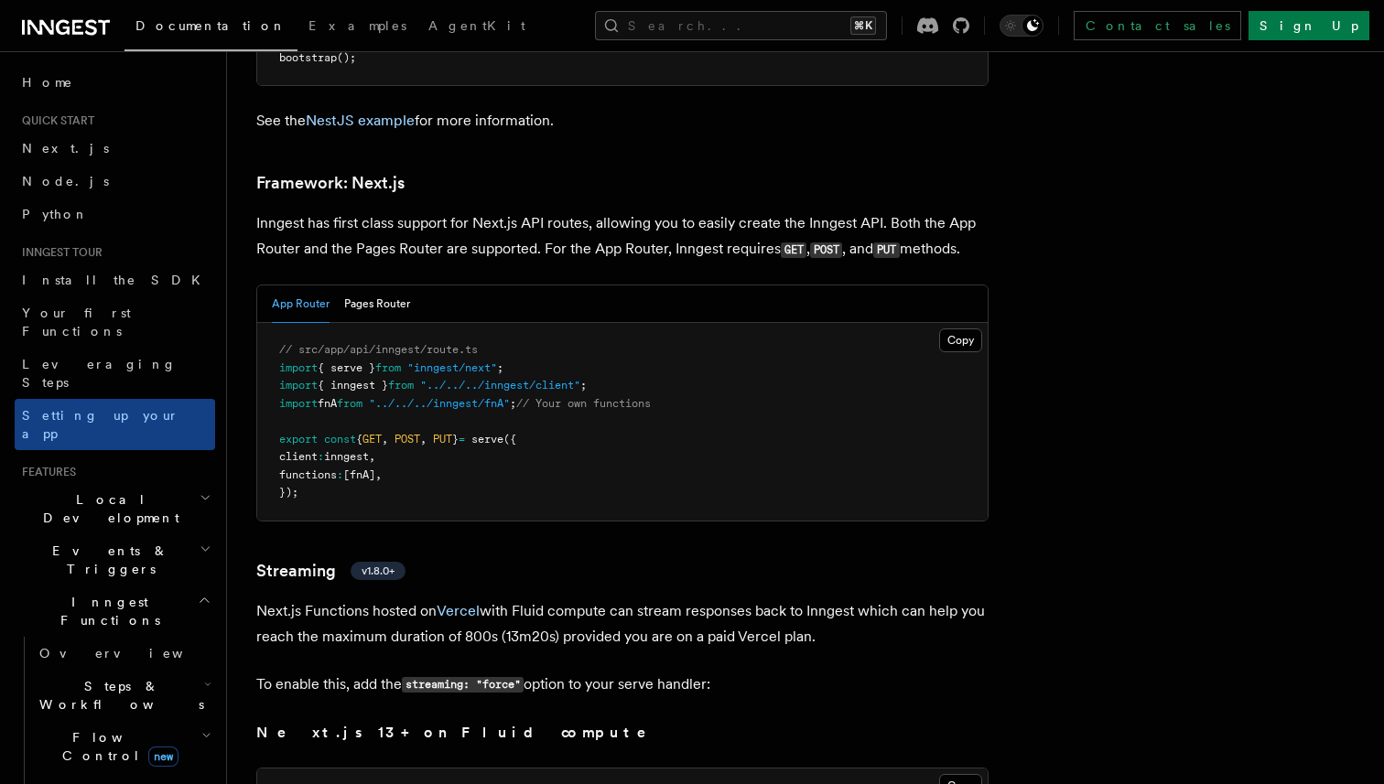 This screenshot has width=1384, height=784. Describe the element at coordinates (330, 571) in the screenshot. I see `a: Streamingv1.8.0+` at that location.